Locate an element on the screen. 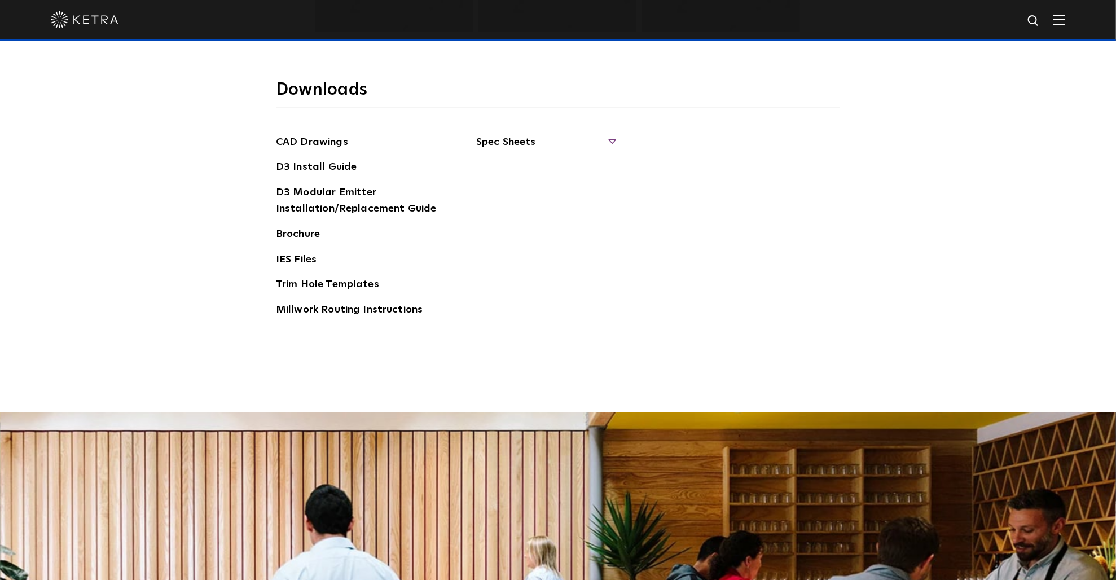 The width and height of the screenshot is (1116, 580). span: Spec Sheets is located at coordinates (545, 147).